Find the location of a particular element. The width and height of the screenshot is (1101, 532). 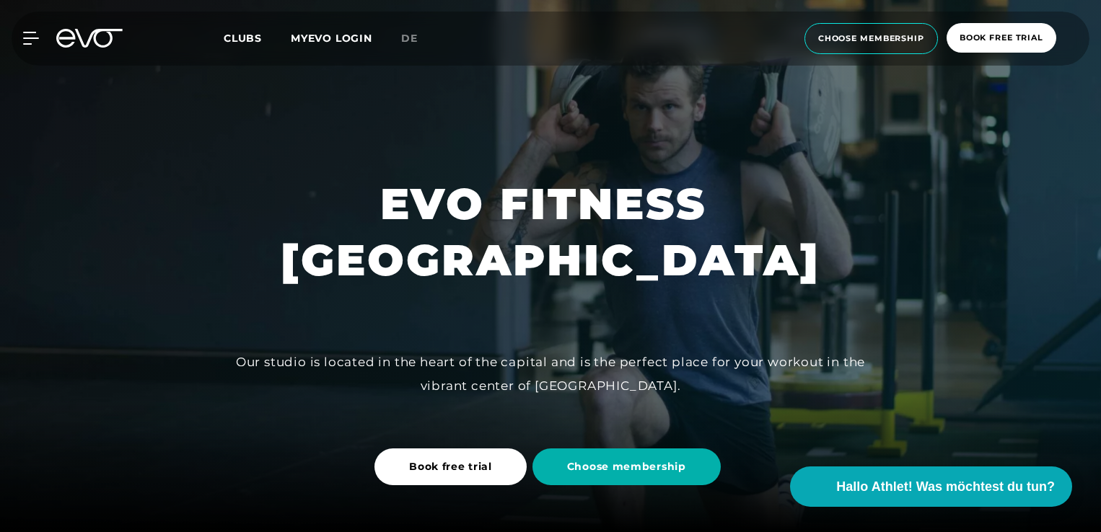

span: de is located at coordinates (409, 38).